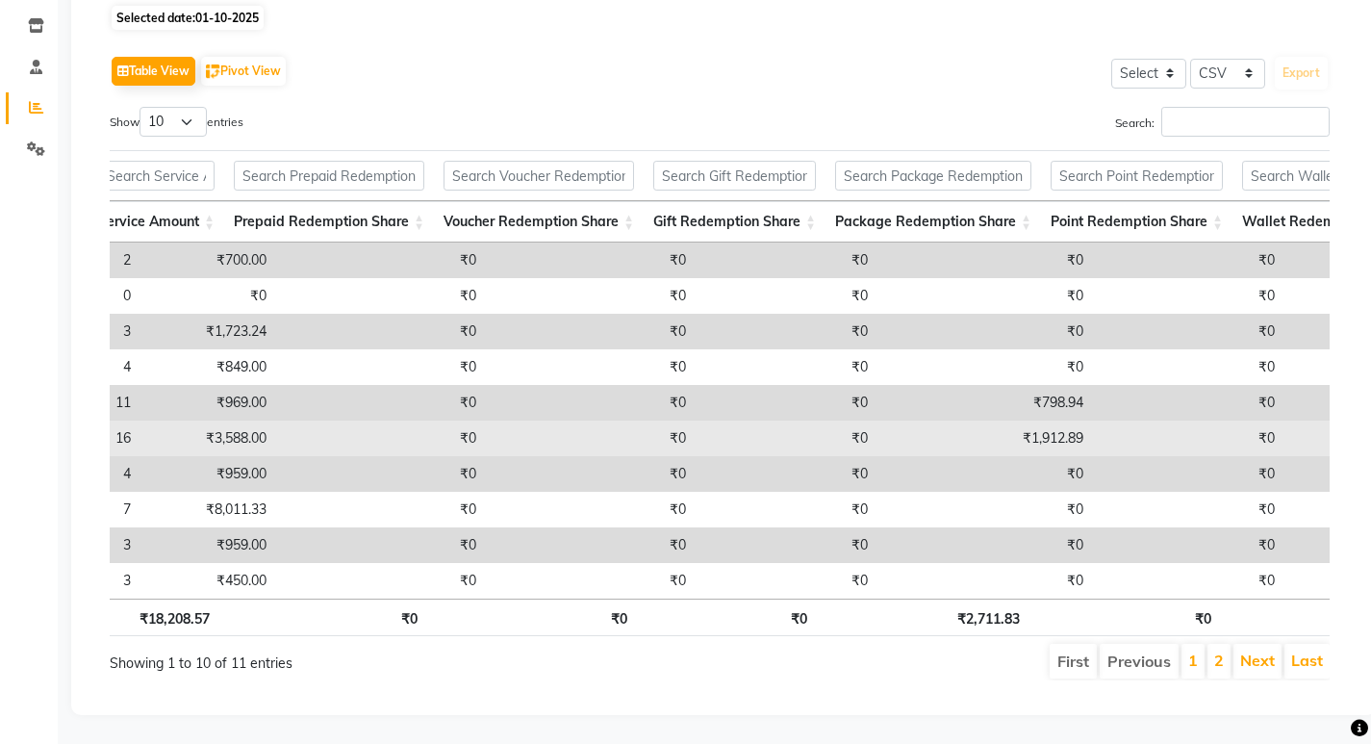 This screenshot has width=1371, height=744. What do you see at coordinates (1245, 121) in the screenshot?
I see `input: Search:` at bounding box center [1245, 121].